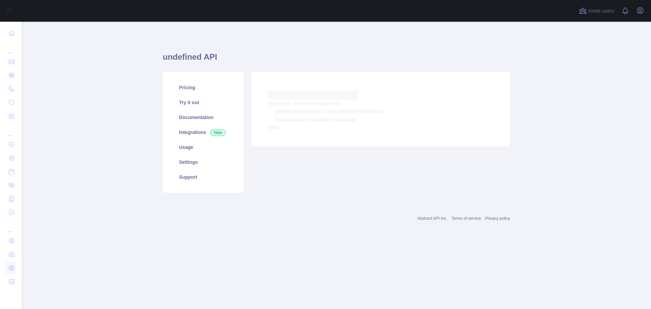  I want to click on span: New, so click(218, 133).